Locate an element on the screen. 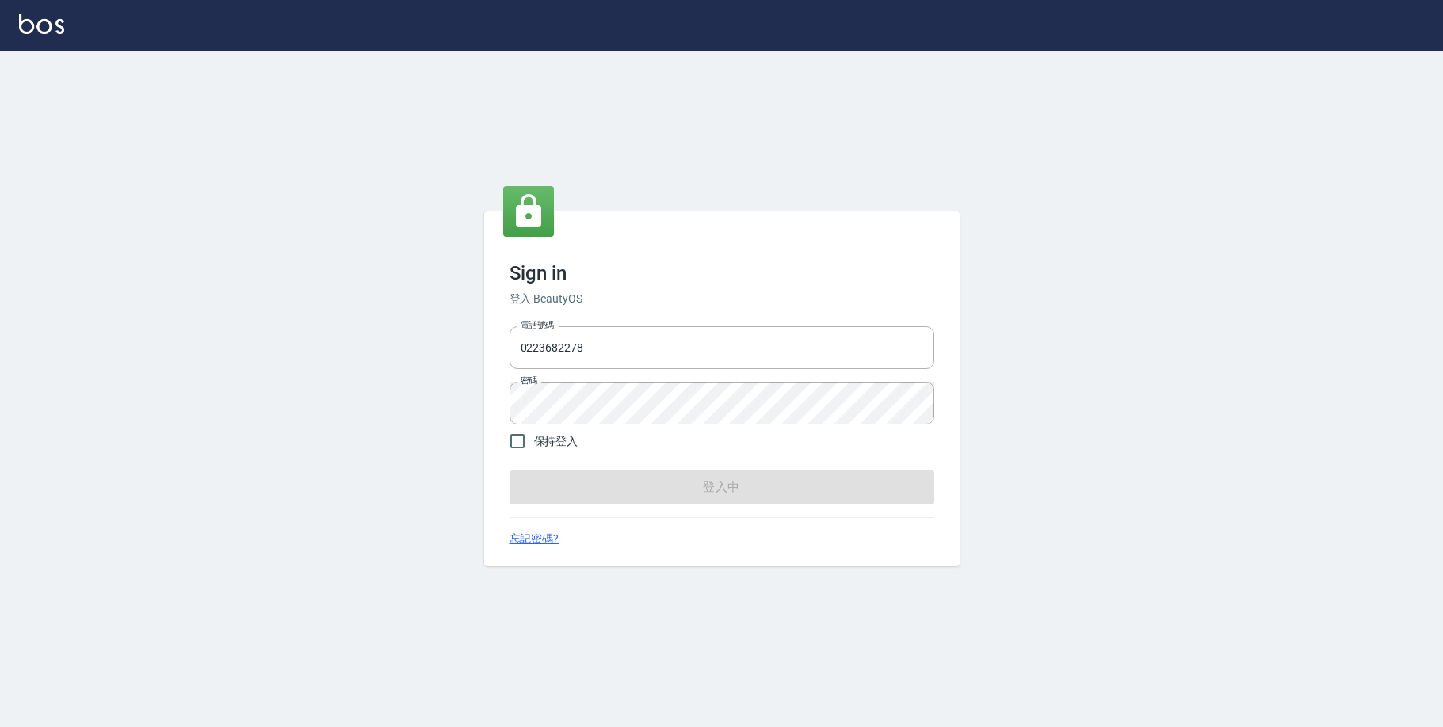 Image resolution: width=1443 pixels, height=727 pixels. img: Logo is located at coordinates (41, 24).